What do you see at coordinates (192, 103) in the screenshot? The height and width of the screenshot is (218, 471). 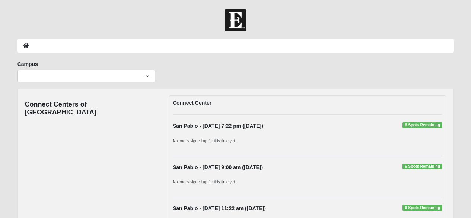 I see `strong: Connect Center` at bounding box center [192, 103].